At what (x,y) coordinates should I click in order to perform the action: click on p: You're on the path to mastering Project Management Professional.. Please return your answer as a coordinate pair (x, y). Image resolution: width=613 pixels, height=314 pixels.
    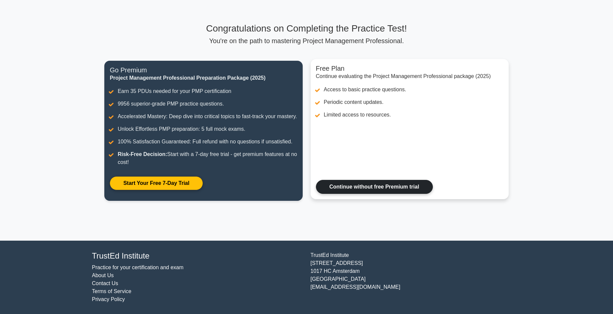
    Looking at the image, I should click on (307, 41).